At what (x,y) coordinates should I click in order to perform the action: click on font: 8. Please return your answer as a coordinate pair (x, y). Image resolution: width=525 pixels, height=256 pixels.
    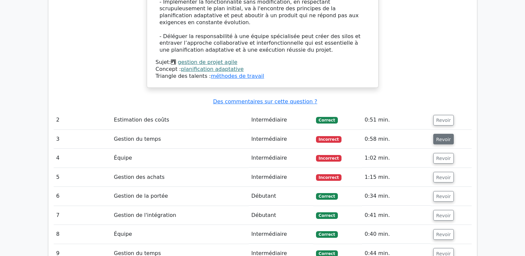
    Looking at the image, I should click on (58, 234).